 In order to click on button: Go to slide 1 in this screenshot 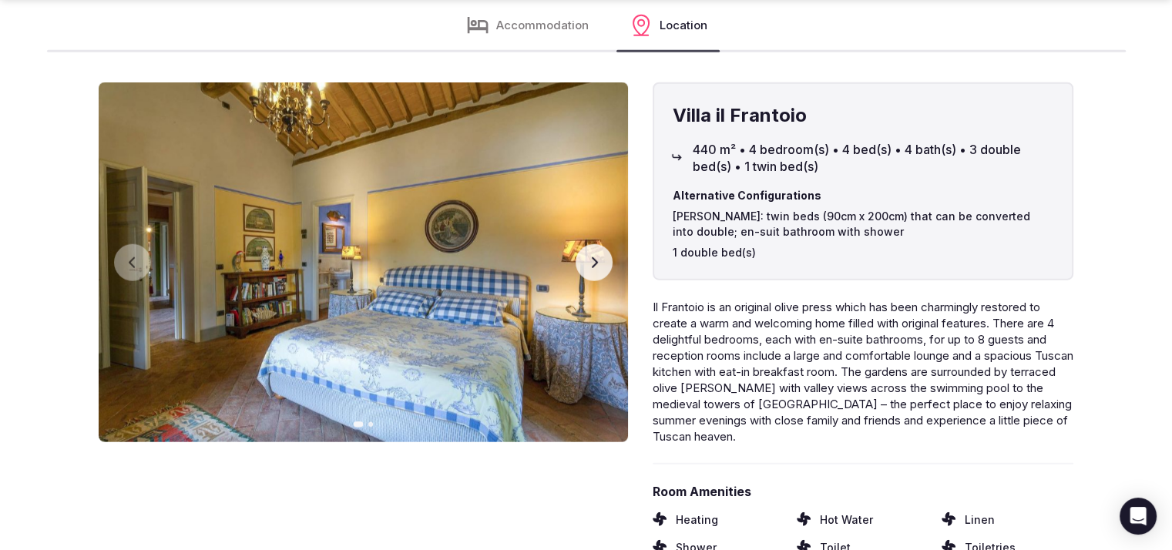, I will do `click(357, 424)`.